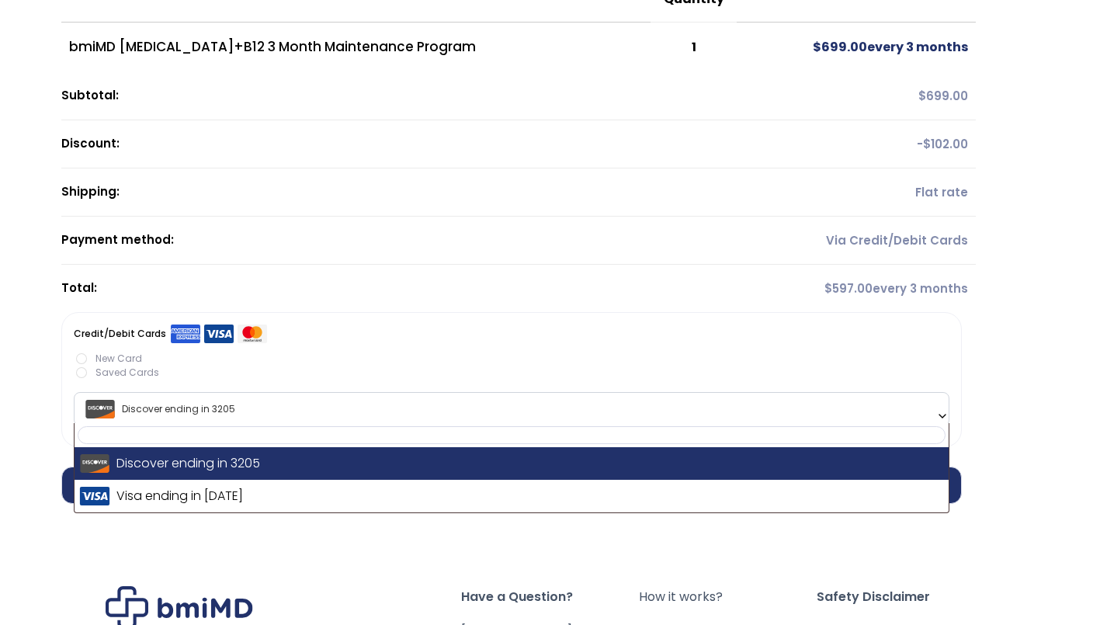 Image resolution: width=1100 pixels, height=625 pixels. What do you see at coordinates (399, 288) in the screenshot?
I see `th: Total:` at bounding box center [399, 288].